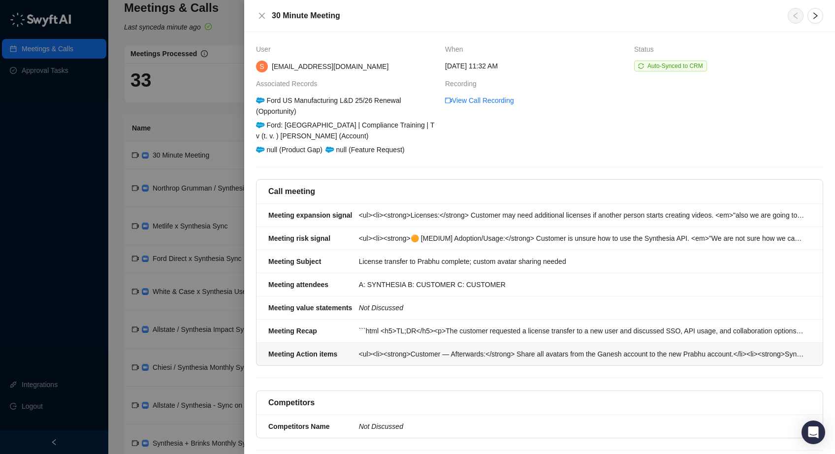 The height and width of the screenshot is (454, 835). I want to click on span: Auto-Synced to CRM, so click(675, 66).